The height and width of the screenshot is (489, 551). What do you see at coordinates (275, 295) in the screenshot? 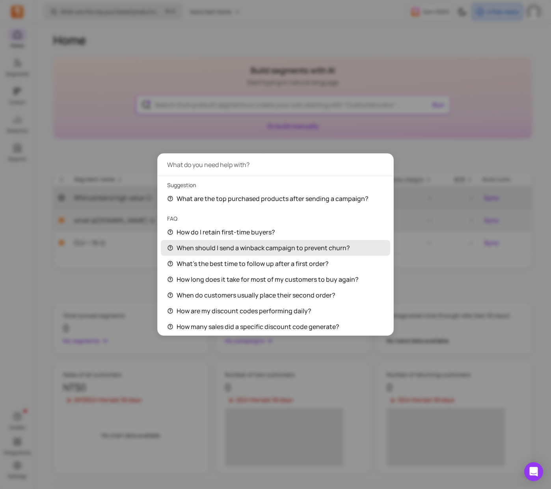
I see `div: When do customers usually place their second order?` at bounding box center [275, 295].